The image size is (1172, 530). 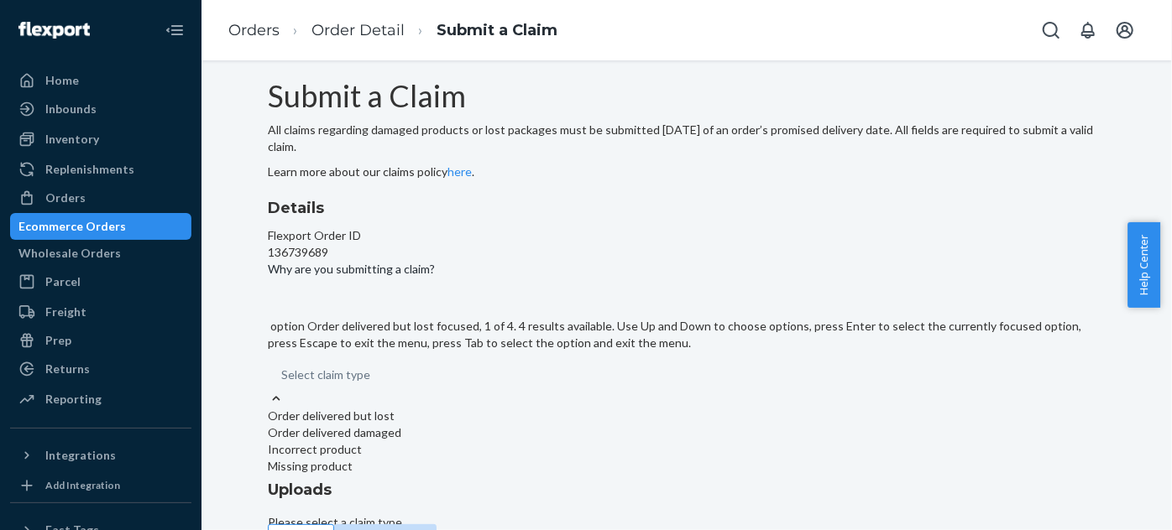 What do you see at coordinates (459, 171) in the screenshot?
I see `a: here` at bounding box center [459, 171].